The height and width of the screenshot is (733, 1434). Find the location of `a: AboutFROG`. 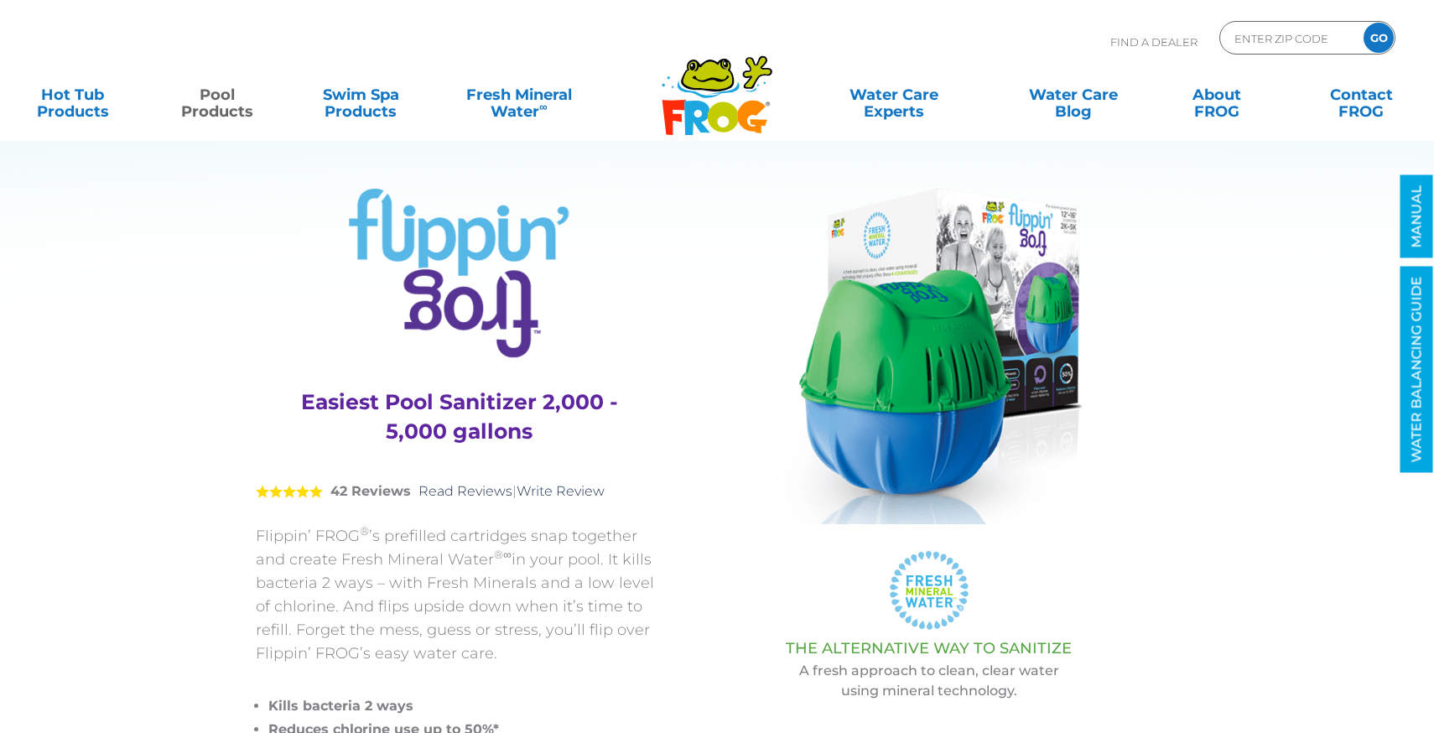

a: AboutFROG is located at coordinates (1217, 95).